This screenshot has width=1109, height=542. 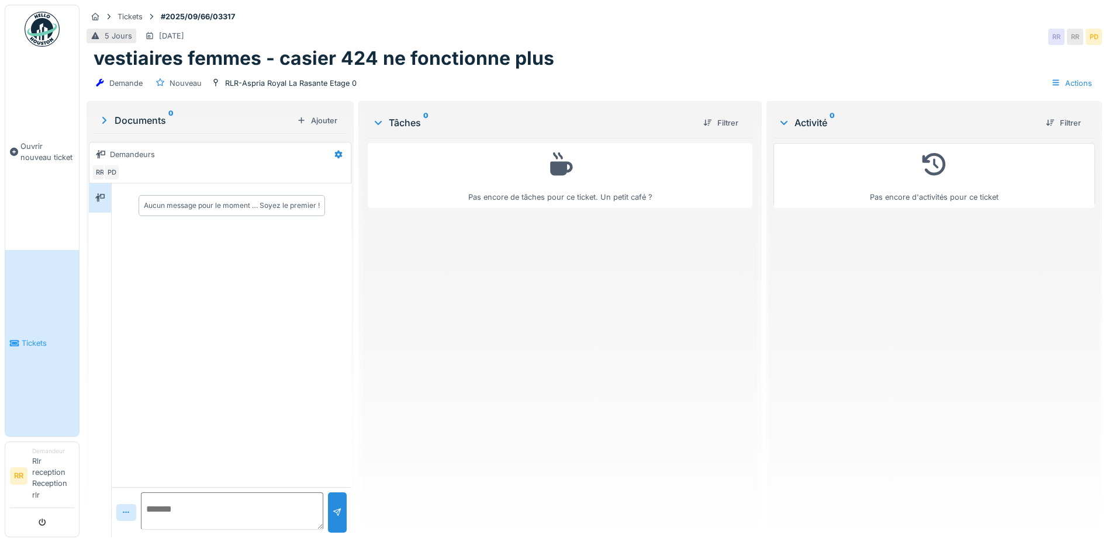 I want to click on div: Pas encore d'activités pour ce ticket, so click(x=934, y=175).